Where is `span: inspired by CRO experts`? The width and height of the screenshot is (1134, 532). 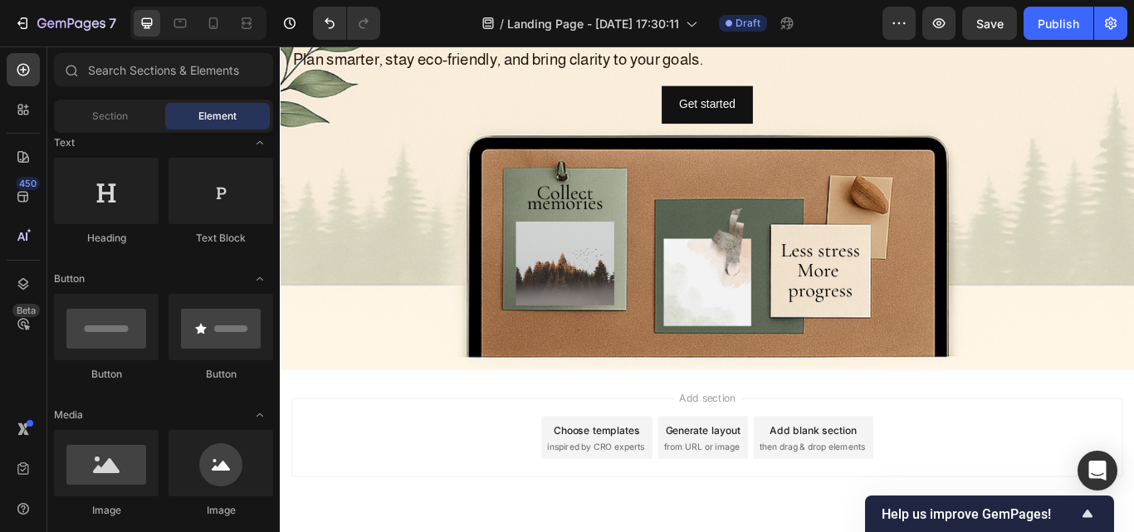 span: inspired by CRO experts is located at coordinates (368, 467).